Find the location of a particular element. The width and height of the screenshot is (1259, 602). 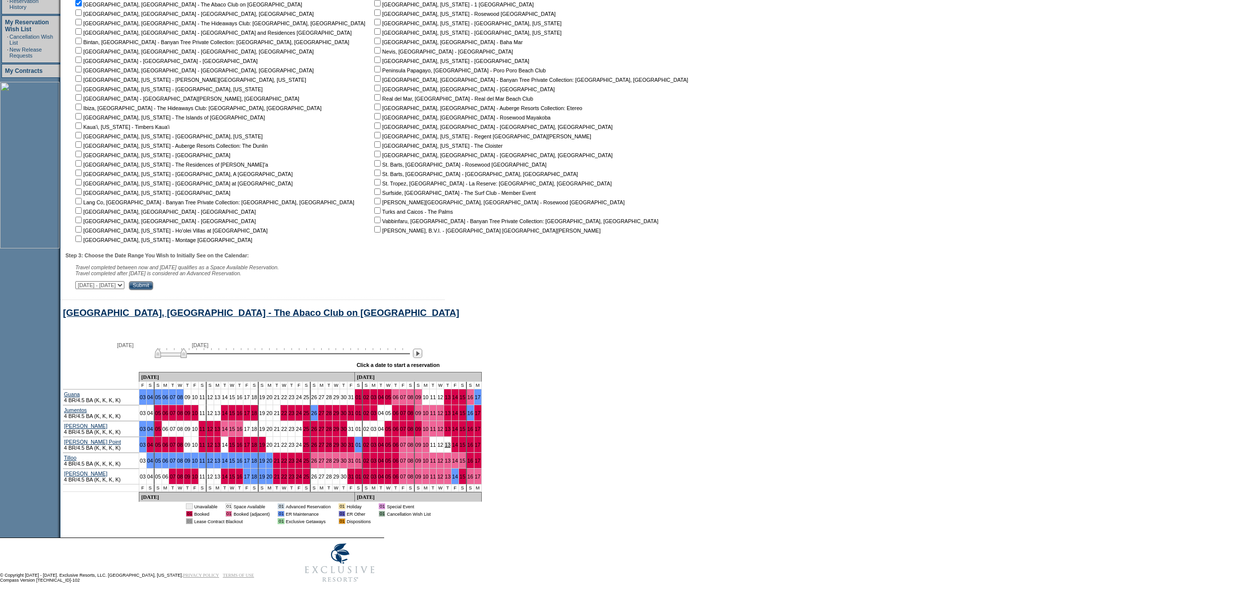

a: New Release Requests is located at coordinates (25, 53).